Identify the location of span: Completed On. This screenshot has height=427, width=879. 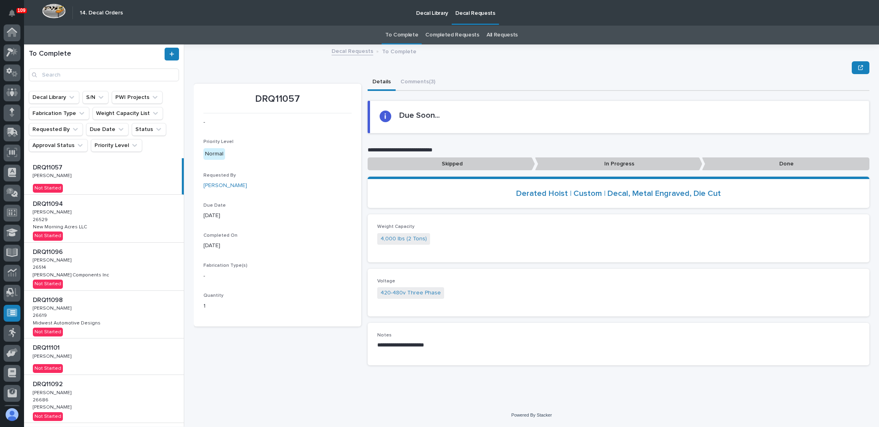
(220, 236).